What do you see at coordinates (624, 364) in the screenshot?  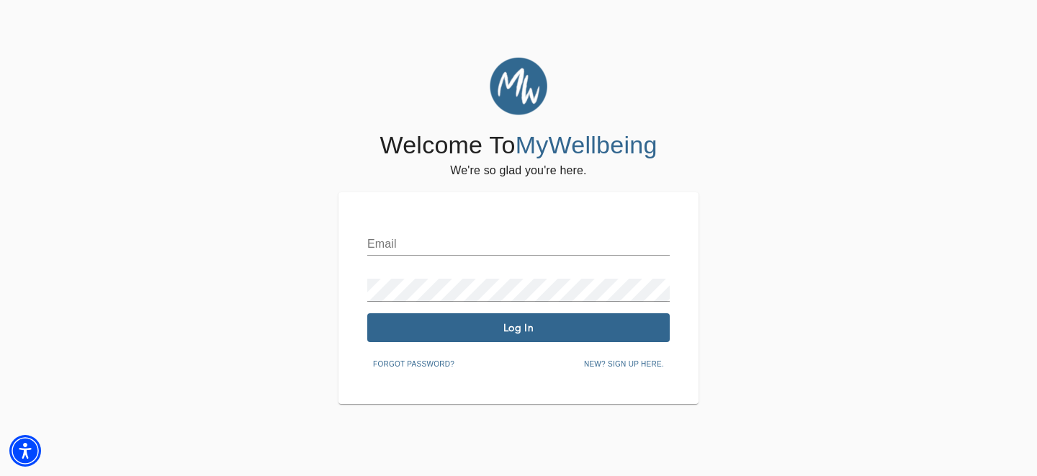 I see `span: New? Sign up here.` at bounding box center [624, 364].